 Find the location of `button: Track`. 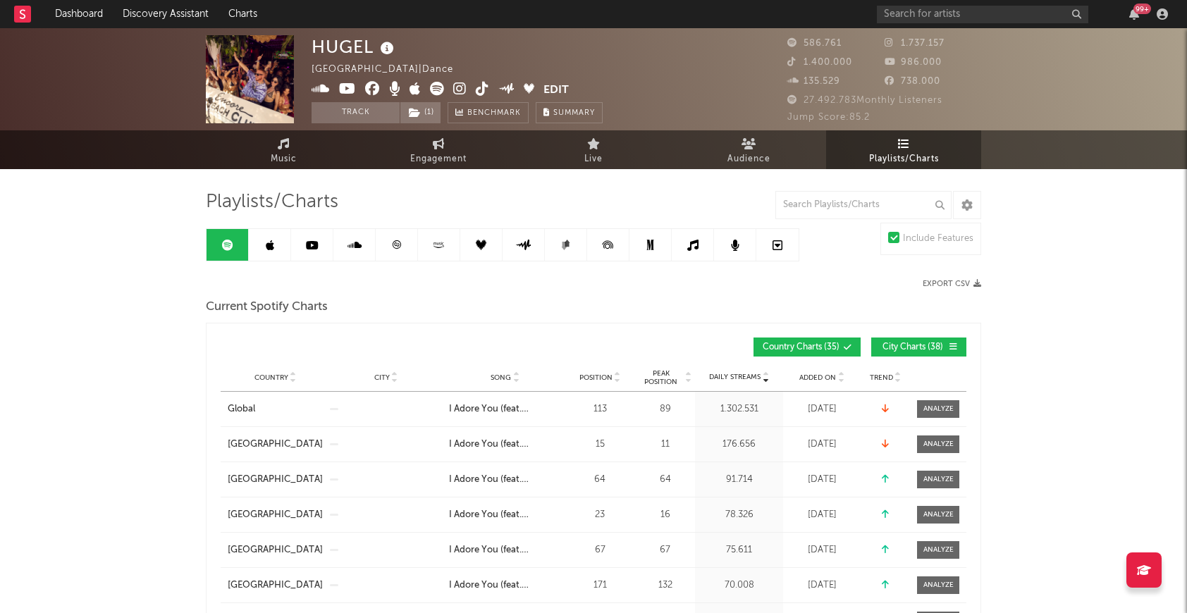

button: Track is located at coordinates (355, 113).